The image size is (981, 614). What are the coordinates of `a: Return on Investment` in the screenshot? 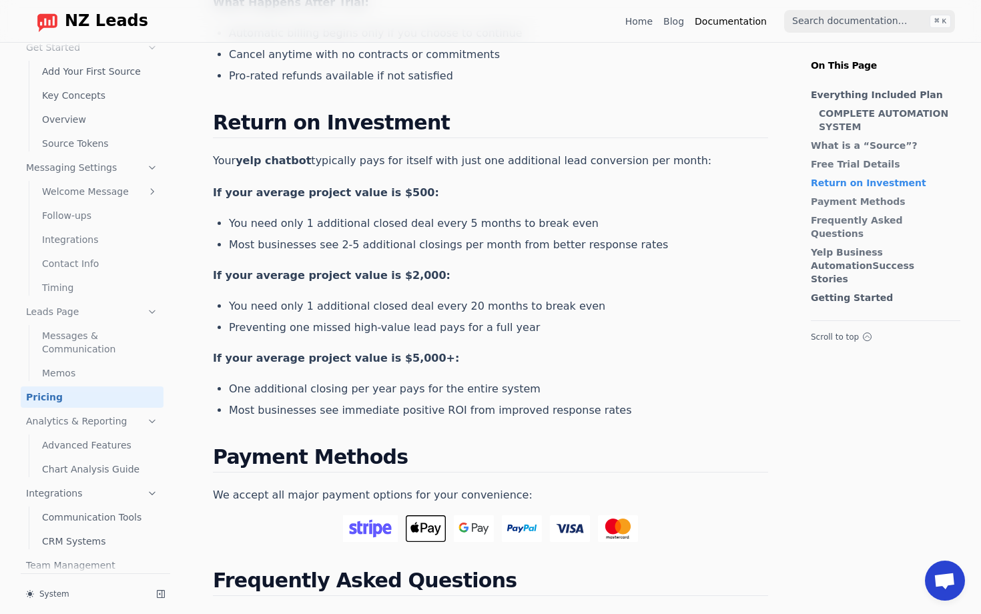 It's located at (883, 183).